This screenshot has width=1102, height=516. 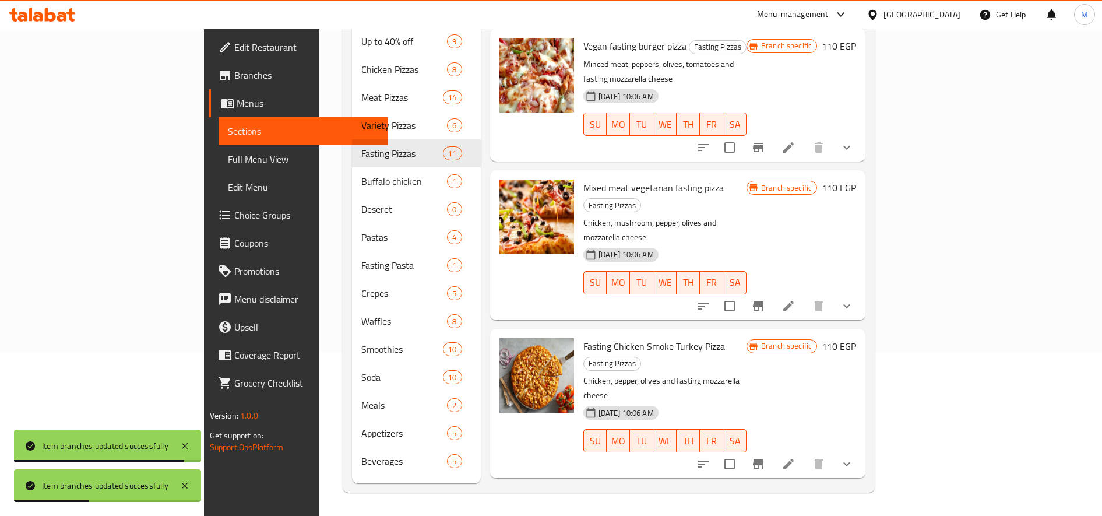 What do you see at coordinates (416, 237) in the screenshot?
I see `div: Pastas4` at bounding box center [416, 237].